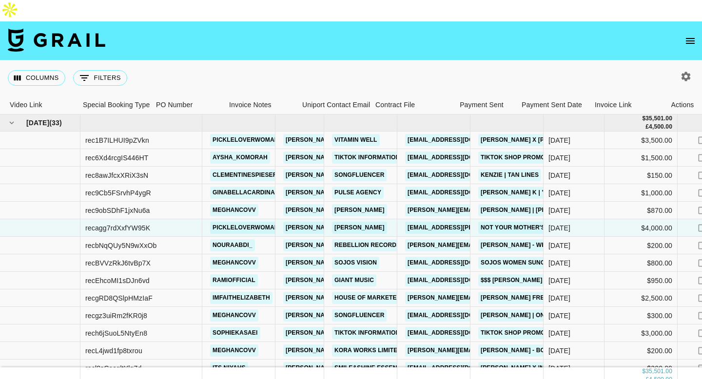 This screenshot has width=702, height=379. I want to click on a: imfaithelizabeth, so click(241, 298).